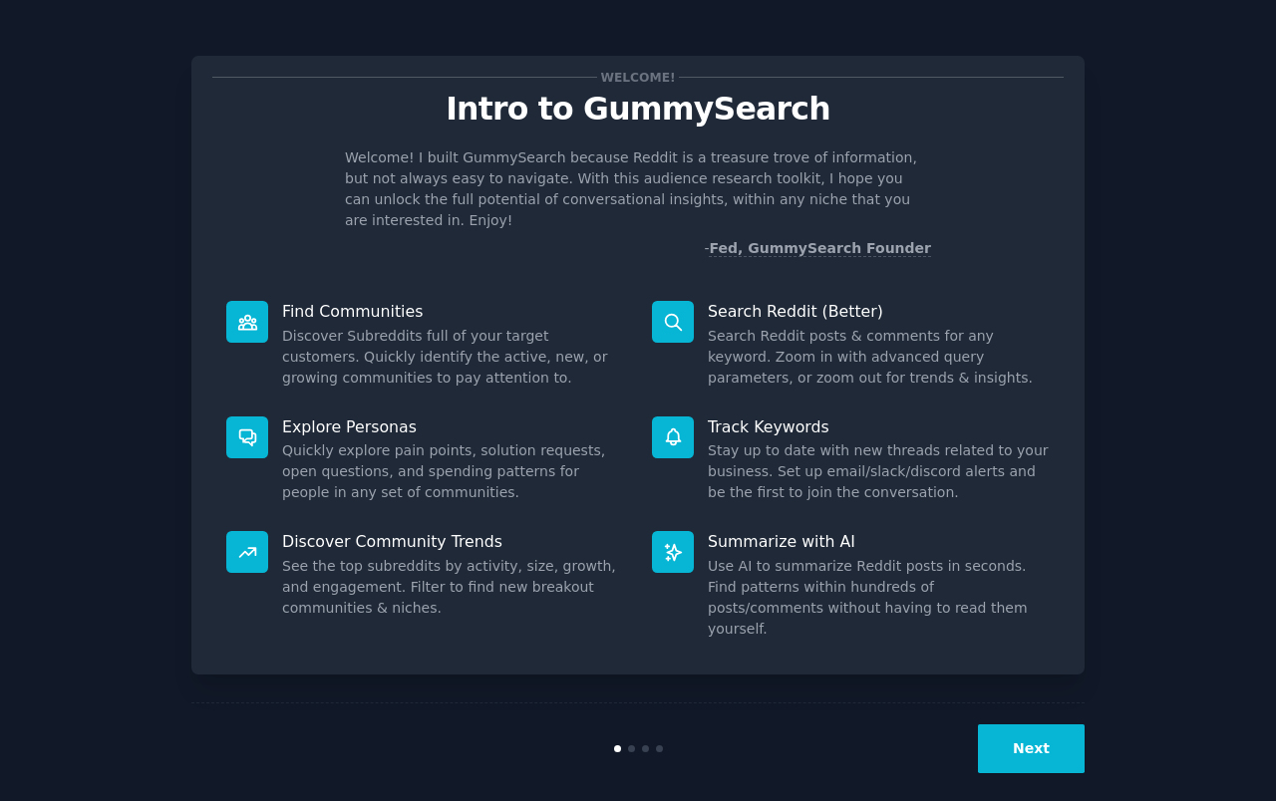  I want to click on dd: Stay up to date with new threads related to your business. Set up email/slack/discord alerts and ..., so click(878, 471).